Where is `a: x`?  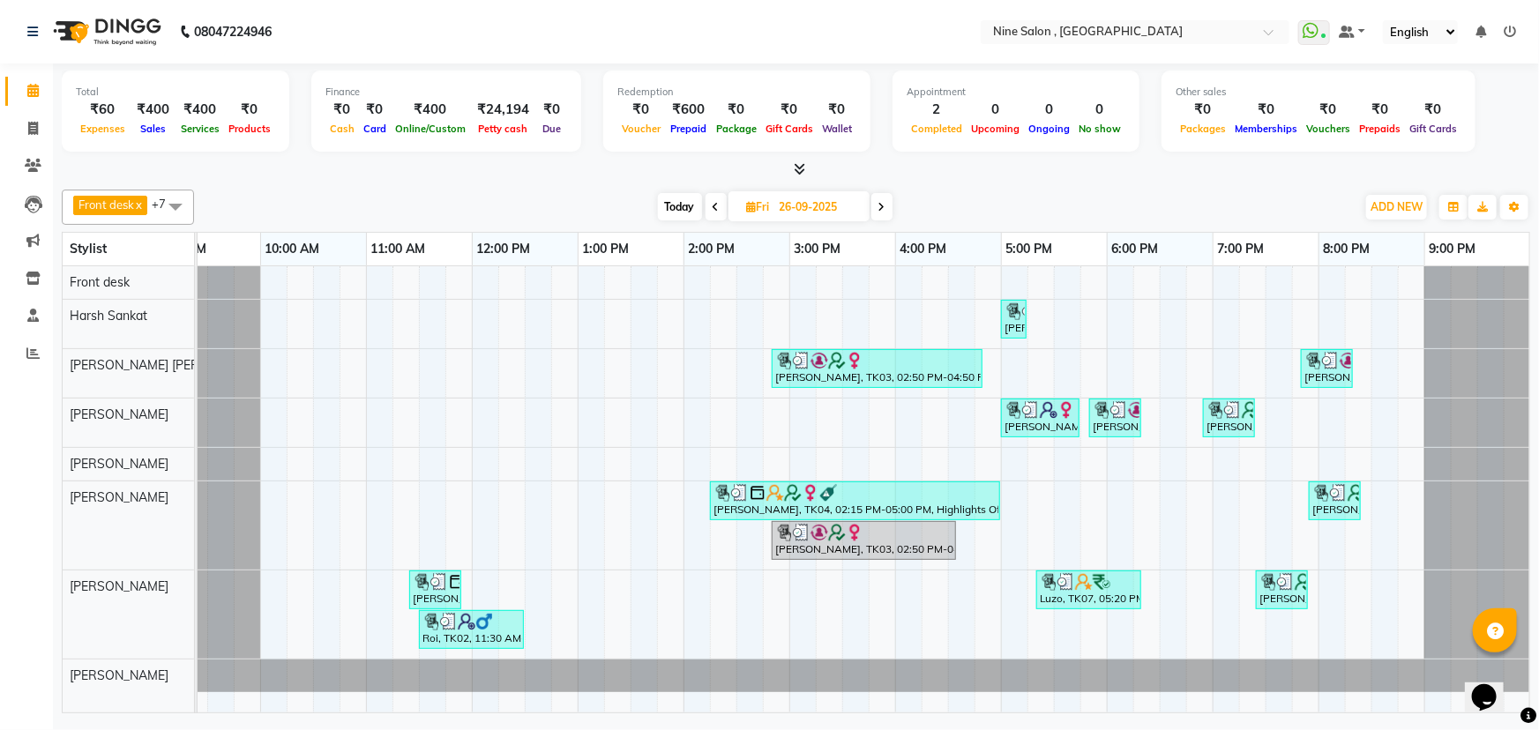
a: x is located at coordinates (138, 205).